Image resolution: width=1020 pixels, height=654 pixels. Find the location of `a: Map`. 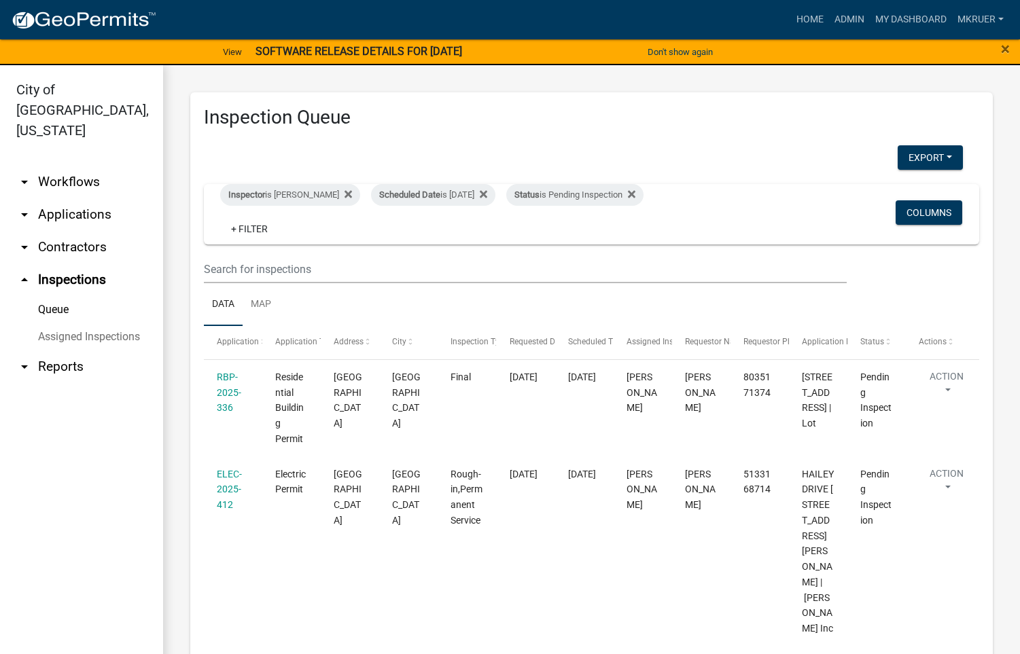

a: Map is located at coordinates (261, 305).